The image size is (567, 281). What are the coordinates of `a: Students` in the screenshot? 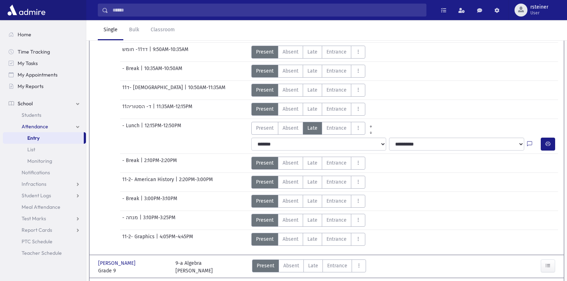 It's located at (44, 115).